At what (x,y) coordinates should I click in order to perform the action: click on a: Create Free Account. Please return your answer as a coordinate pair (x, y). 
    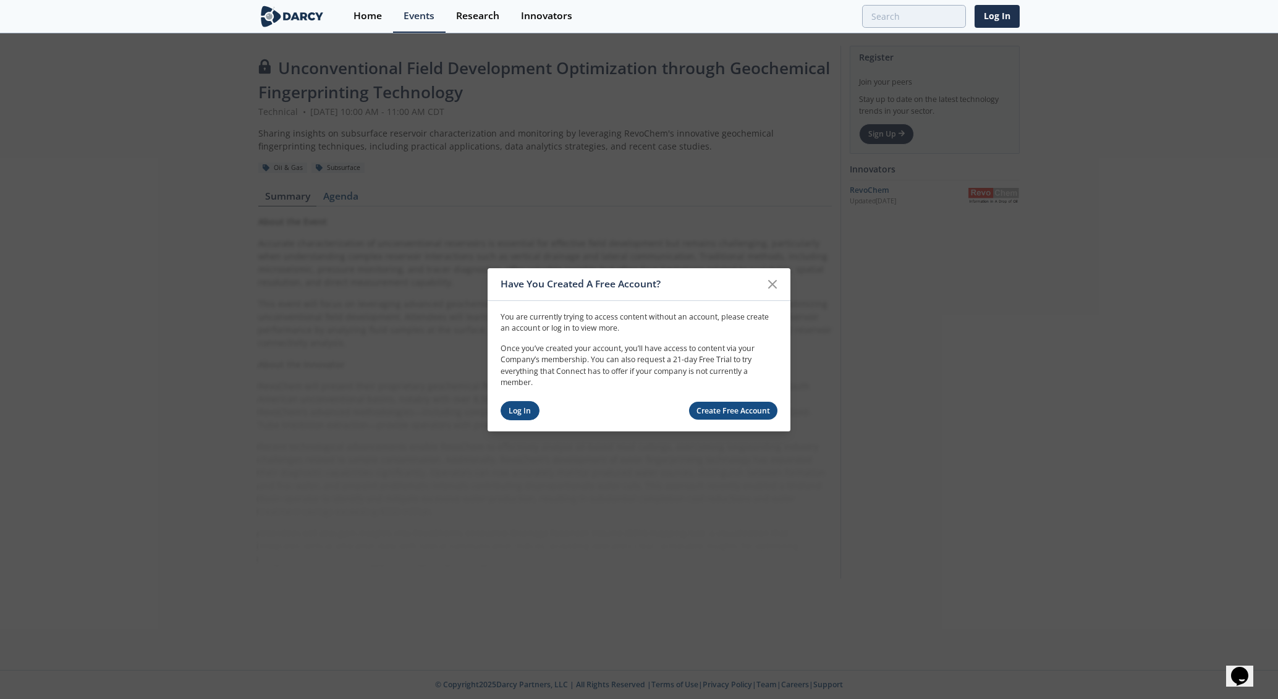
    Looking at the image, I should click on (734, 410).